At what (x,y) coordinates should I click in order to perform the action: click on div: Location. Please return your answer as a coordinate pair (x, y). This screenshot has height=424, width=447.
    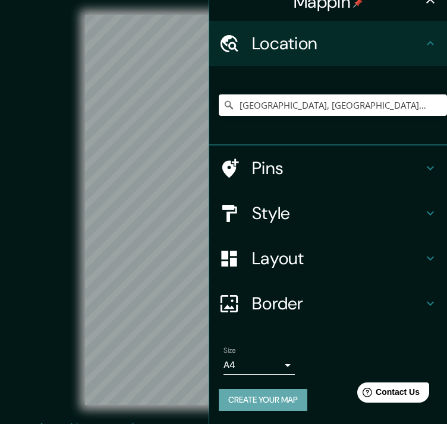
    Looking at the image, I should click on (328, 43).